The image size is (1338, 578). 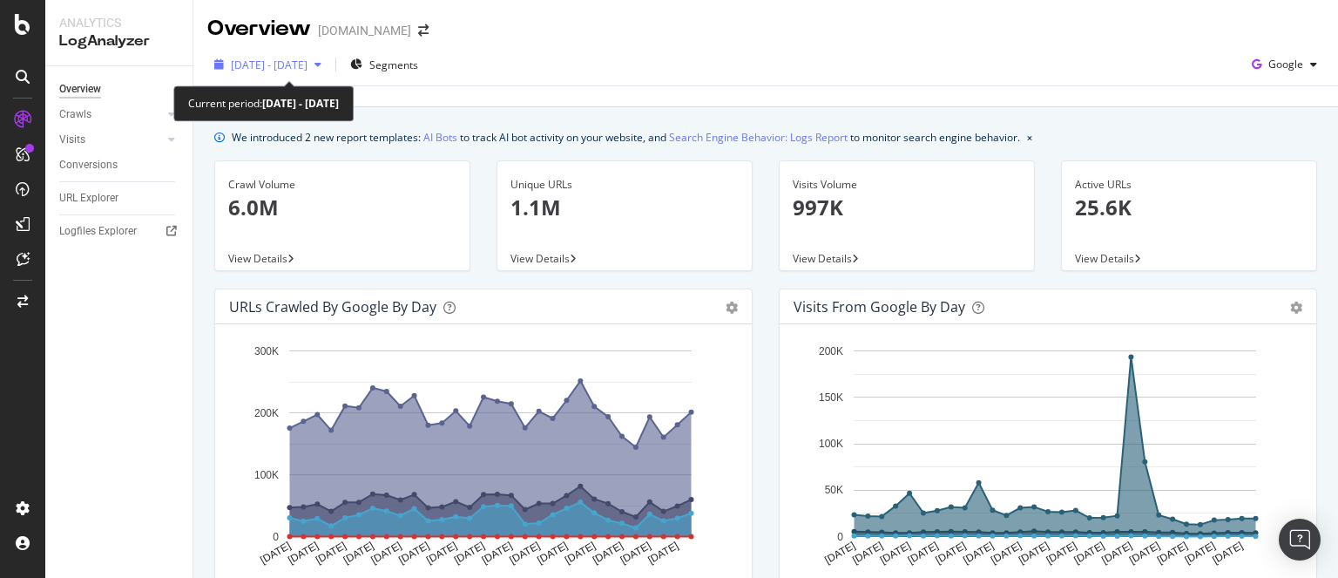 I want to click on div: We introduced 2 new report templates: to track AI bot activity on your website, and to monitor se..., so click(x=626, y=137).